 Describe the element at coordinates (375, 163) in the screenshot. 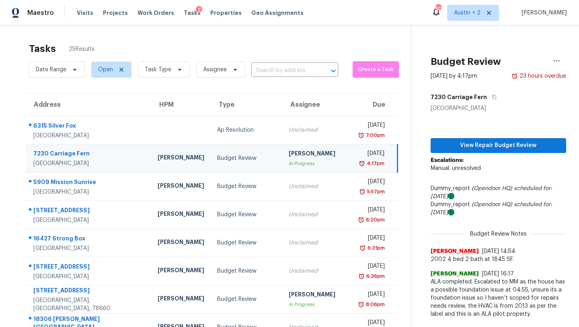

I see `div: 4:17pm` at that location.